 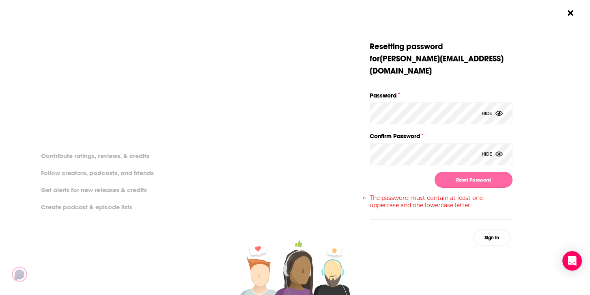 What do you see at coordinates (441, 95) in the screenshot?
I see `label: Password` at bounding box center [441, 95].